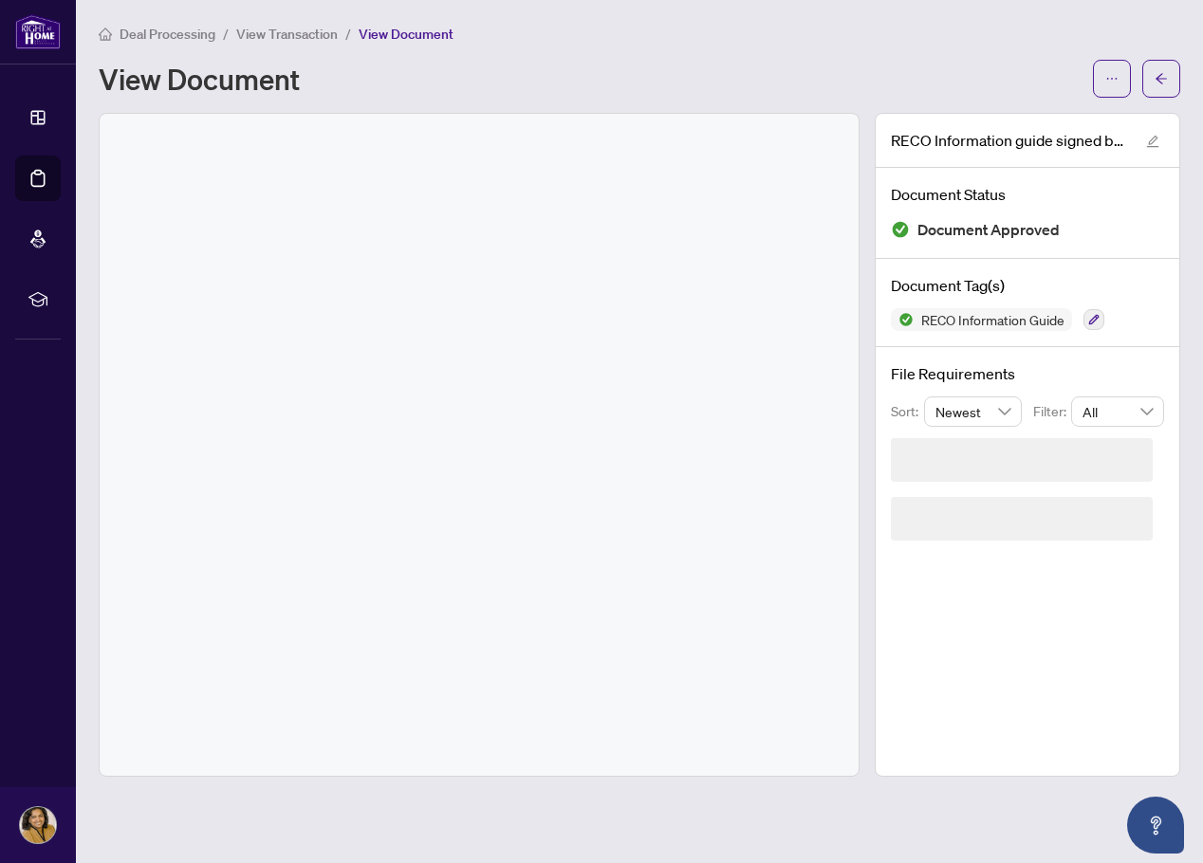  I want to click on img: logo, so click(38, 31).